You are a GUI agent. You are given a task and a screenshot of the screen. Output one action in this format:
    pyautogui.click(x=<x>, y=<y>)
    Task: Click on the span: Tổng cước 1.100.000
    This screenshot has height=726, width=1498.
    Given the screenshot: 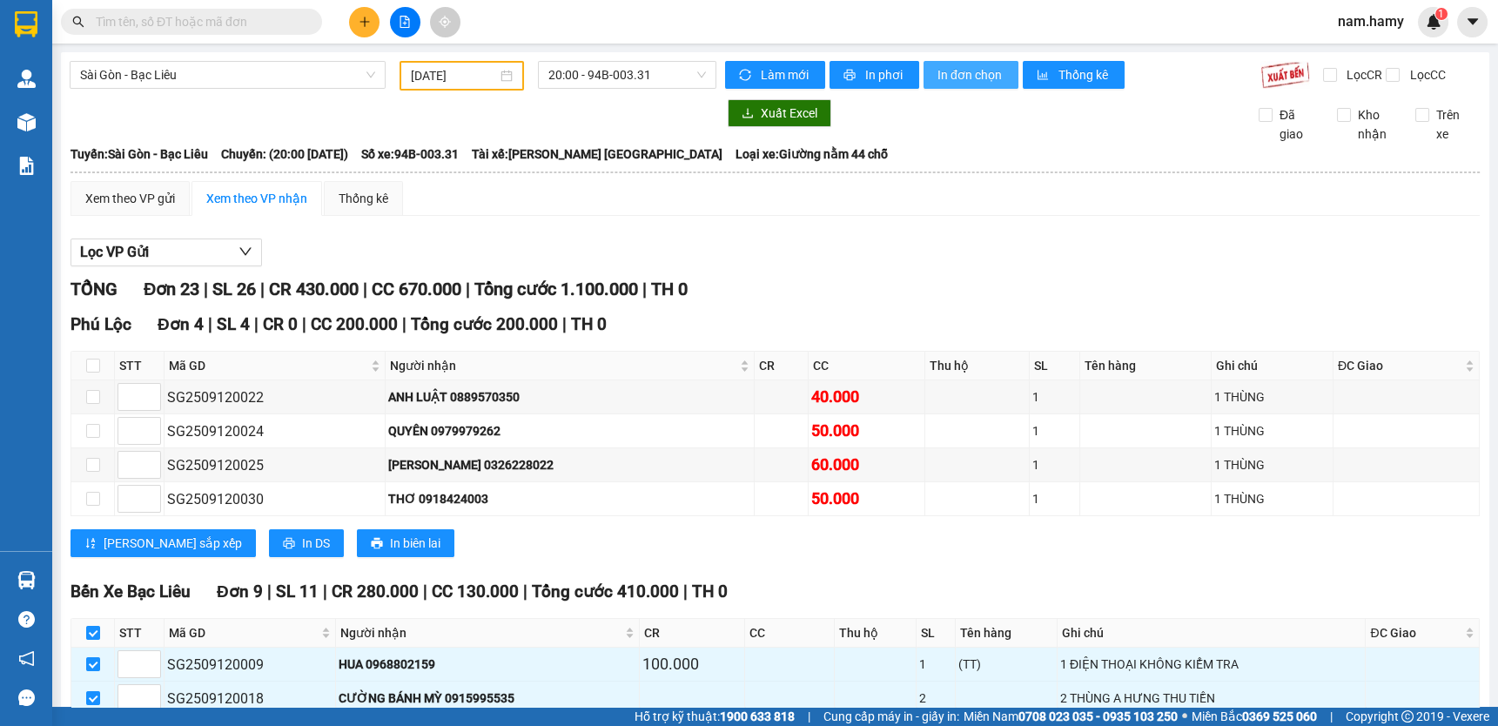 What is the action you would take?
    pyautogui.click(x=556, y=289)
    